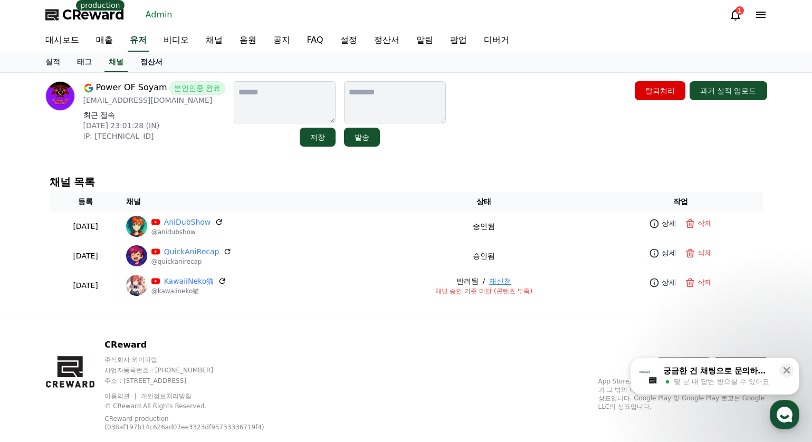 Image resolution: width=812 pixels, height=442 pixels. What do you see at coordinates (131, 88) in the screenshot?
I see `span: Power OF Soyam` at bounding box center [131, 88].